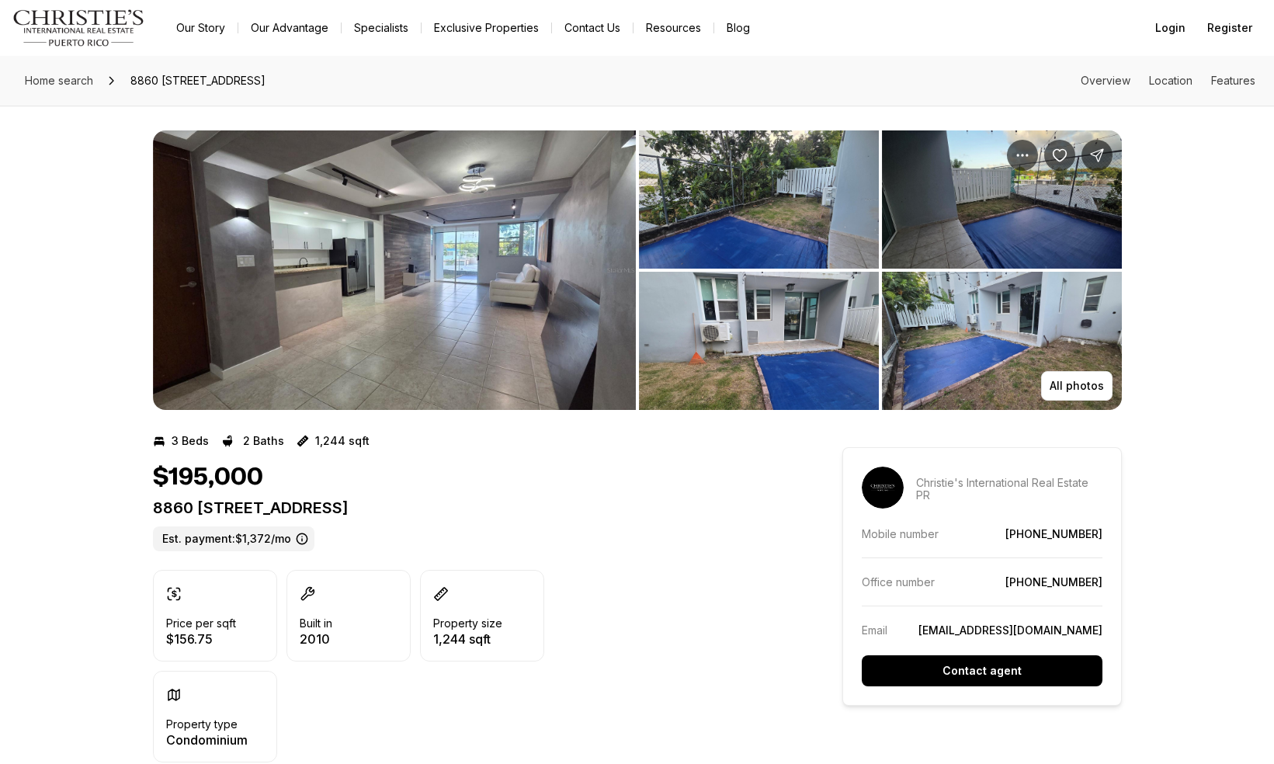 The height and width of the screenshot is (764, 1274). What do you see at coordinates (739, 28) in the screenshot?
I see `a: Blog` at bounding box center [739, 28].